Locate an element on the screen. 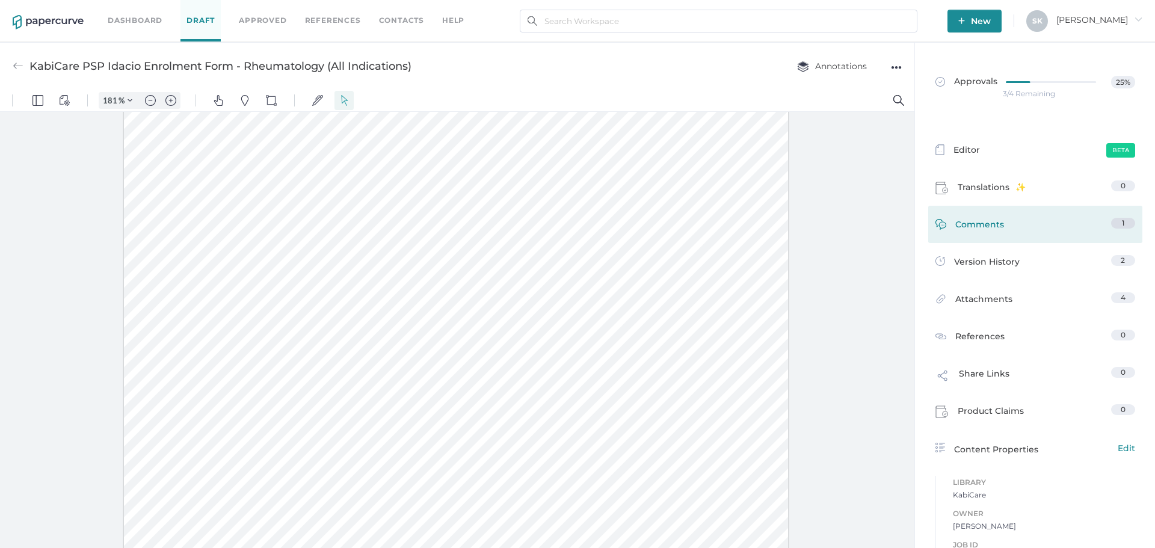  span: 4 is located at coordinates (1123, 297).